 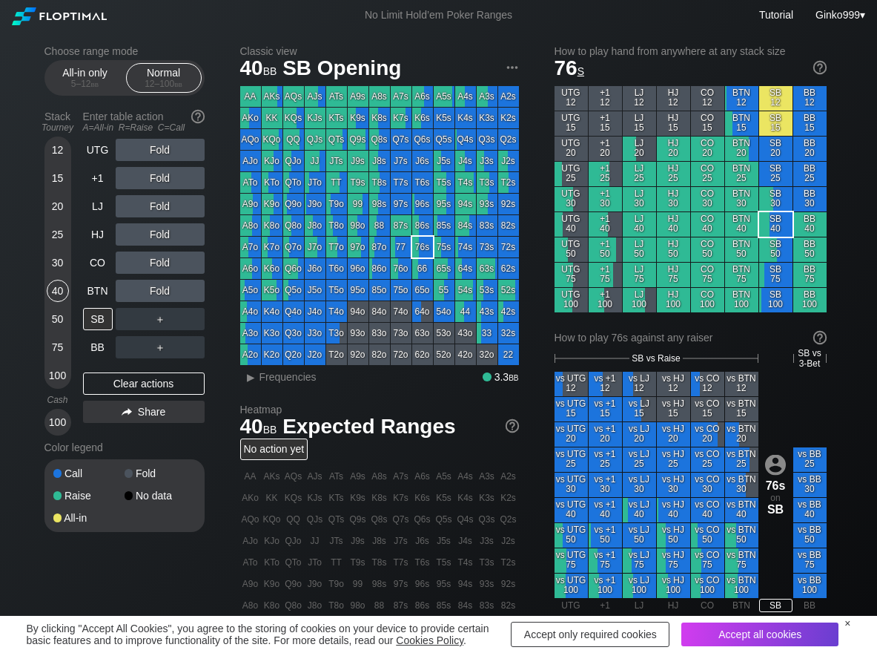 I want to click on div: QQ, so click(x=294, y=139).